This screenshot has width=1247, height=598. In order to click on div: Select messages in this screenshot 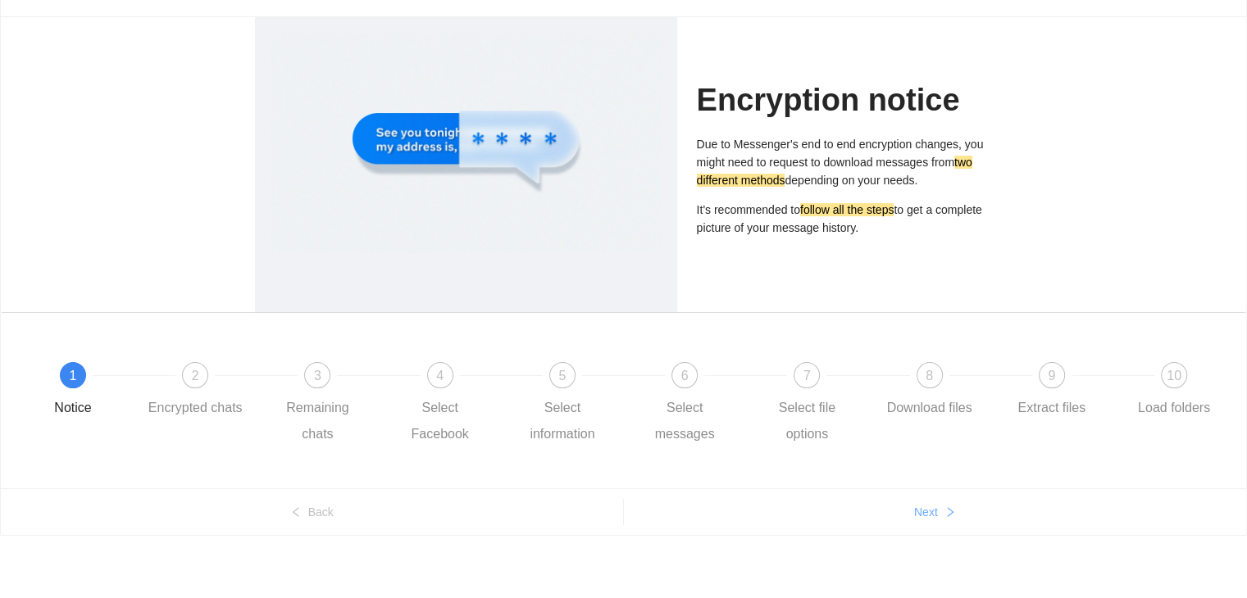, I will do `click(684, 421)`.